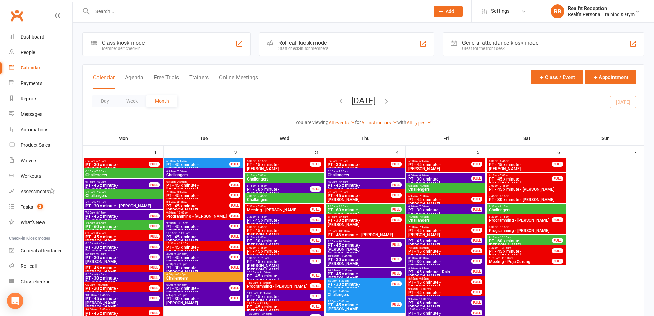 This screenshot has height=316, width=654. Describe the element at coordinates (123, 138) in the screenshot. I see `th: Mon` at that location.